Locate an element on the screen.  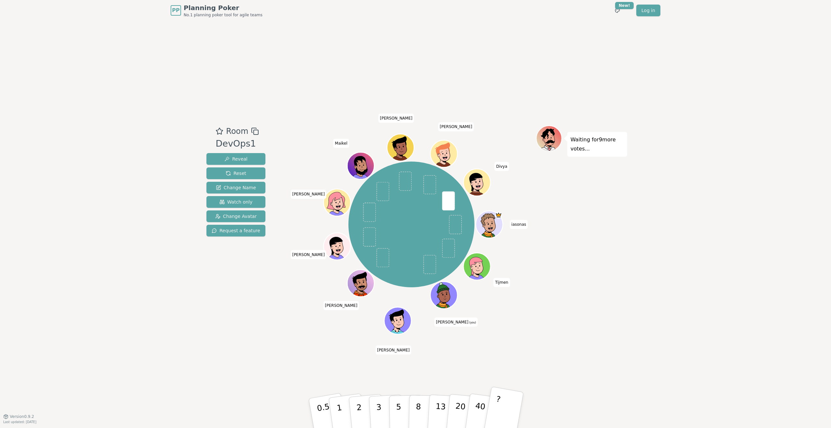
span: Version 0.9.2 is located at coordinates (22, 416).